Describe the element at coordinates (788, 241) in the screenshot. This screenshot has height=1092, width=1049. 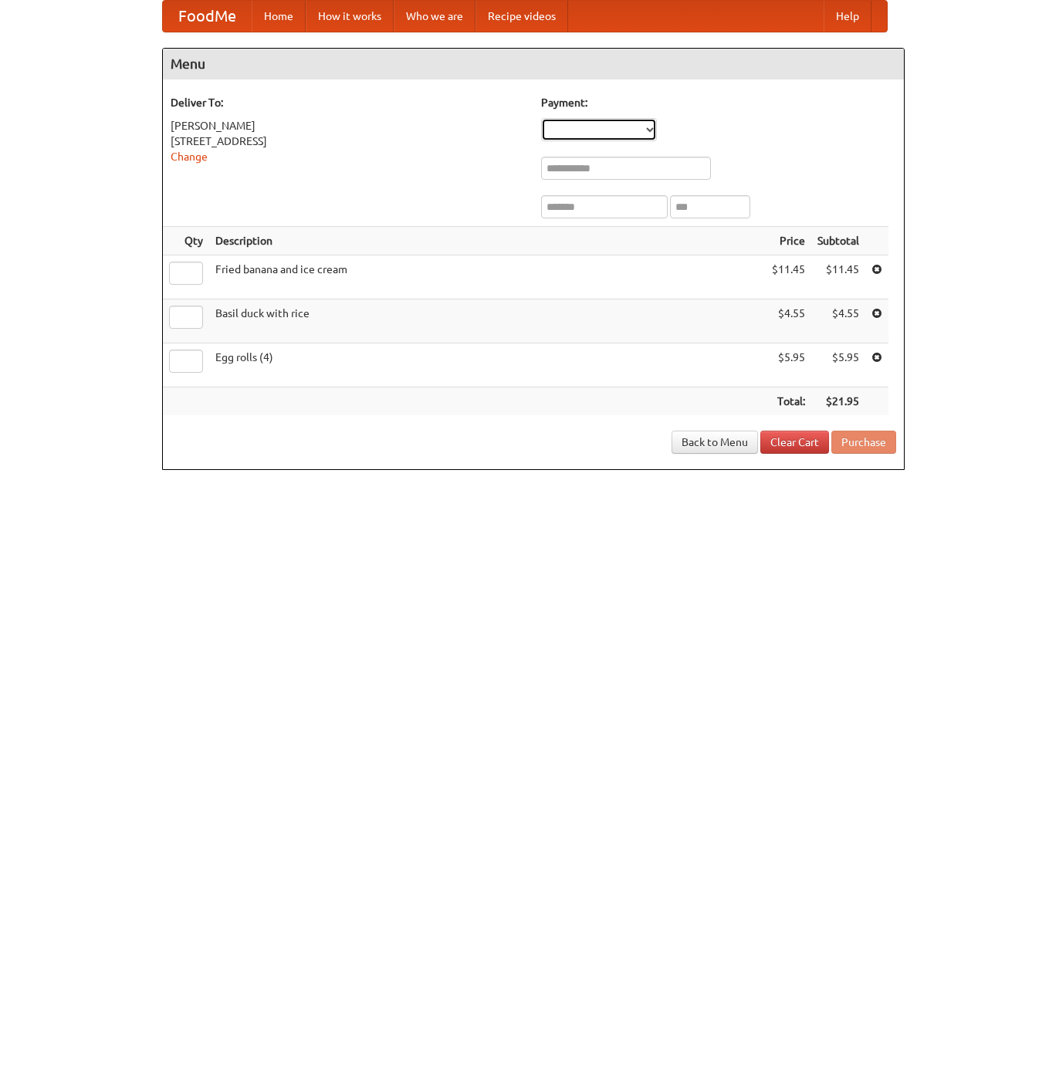
I see `th: Price` at that location.